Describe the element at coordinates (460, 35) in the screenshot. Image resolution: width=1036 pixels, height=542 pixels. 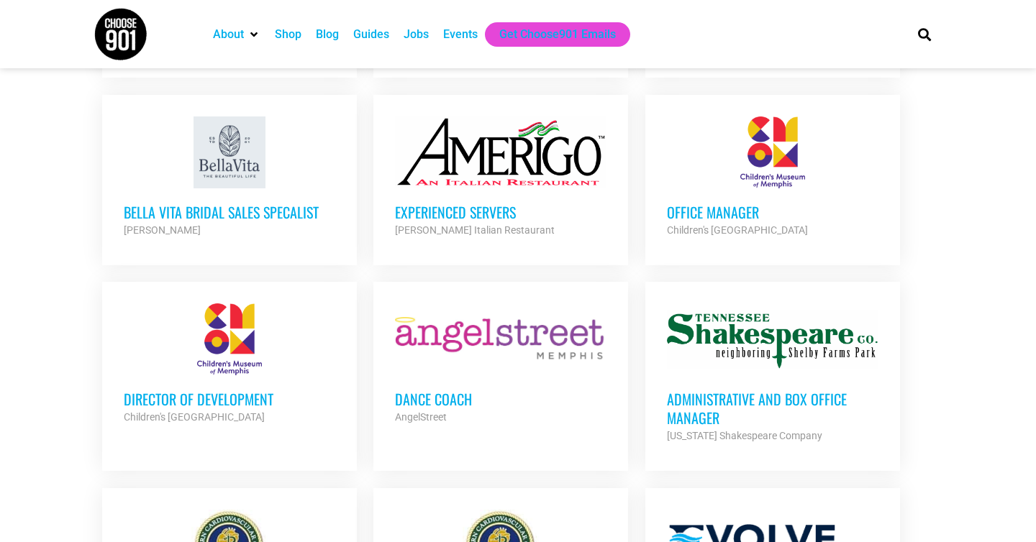
I see `div: Events` at that location.